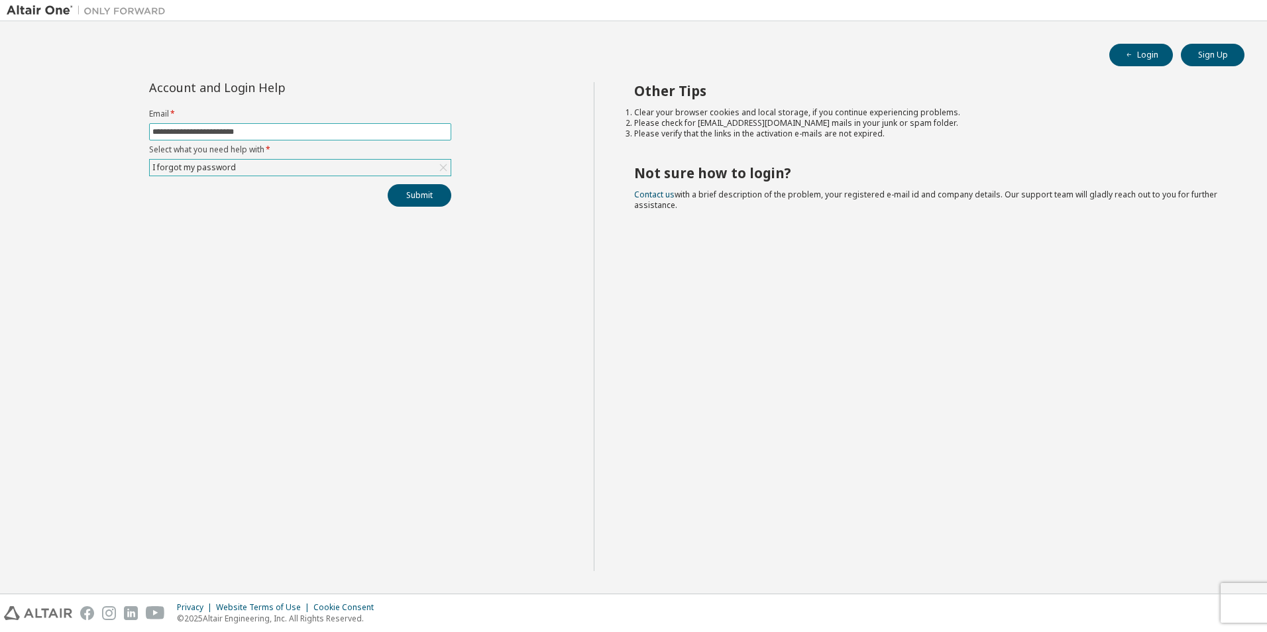 Image resolution: width=1267 pixels, height=632 pixels. Describe the element at coordinates (264, 608) in the screenshot. I see `div: Website Terms of Use` at that location.